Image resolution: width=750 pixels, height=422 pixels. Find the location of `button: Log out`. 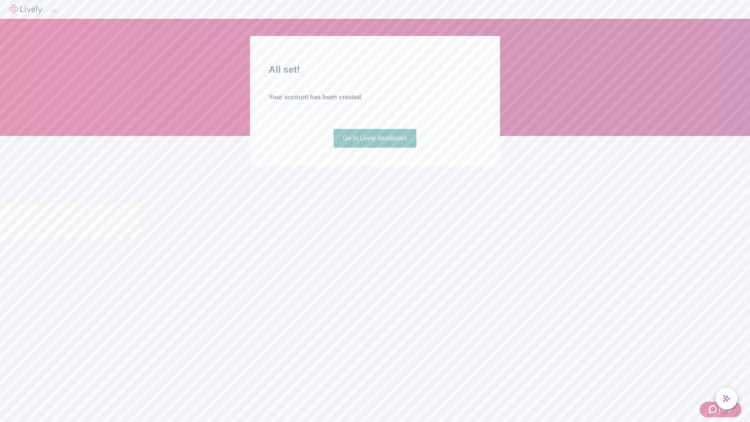

button: Log out is located at coordinates (55, 11).